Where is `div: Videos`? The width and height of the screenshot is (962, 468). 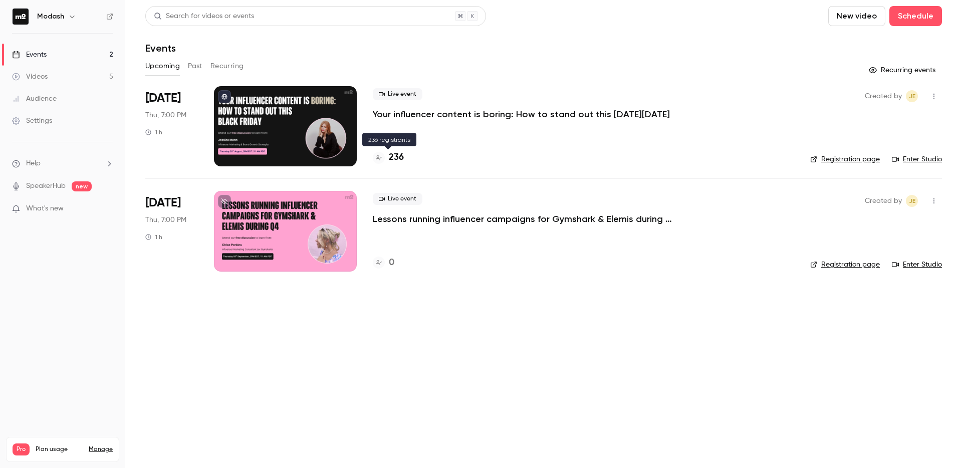
div: Videos is located at coordinates (30, 77).